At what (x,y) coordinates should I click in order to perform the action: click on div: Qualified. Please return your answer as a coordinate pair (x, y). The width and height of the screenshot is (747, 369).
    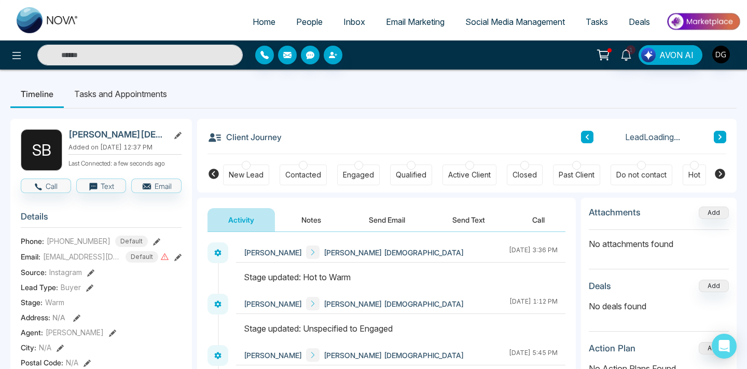
    Looking at the image, I should click on (411, 175).